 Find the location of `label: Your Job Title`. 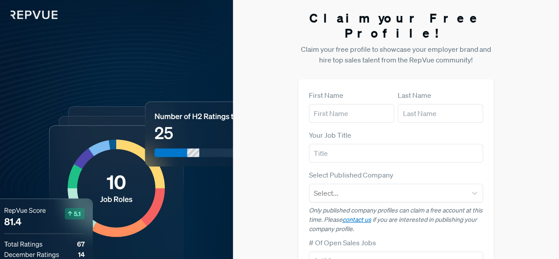

label: Your Job Title is located at coordinates (330, 135).